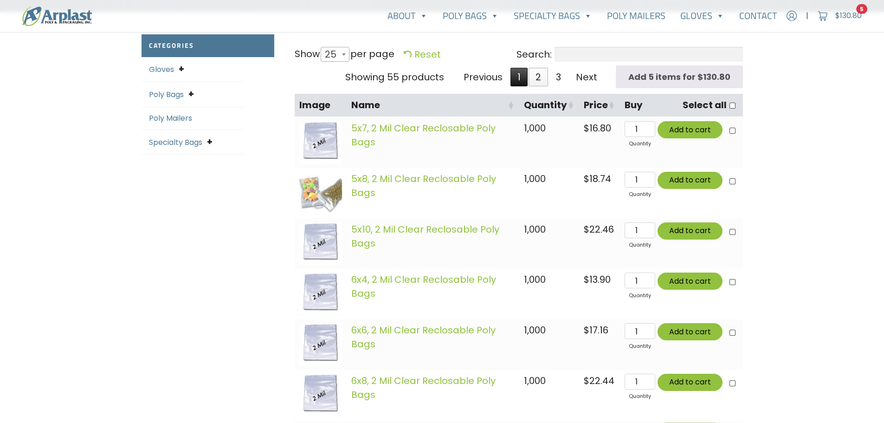  What do you see at coordinates (558, 77) in the screenshot?
I see `a: 3` at bounding box center [558, 77].